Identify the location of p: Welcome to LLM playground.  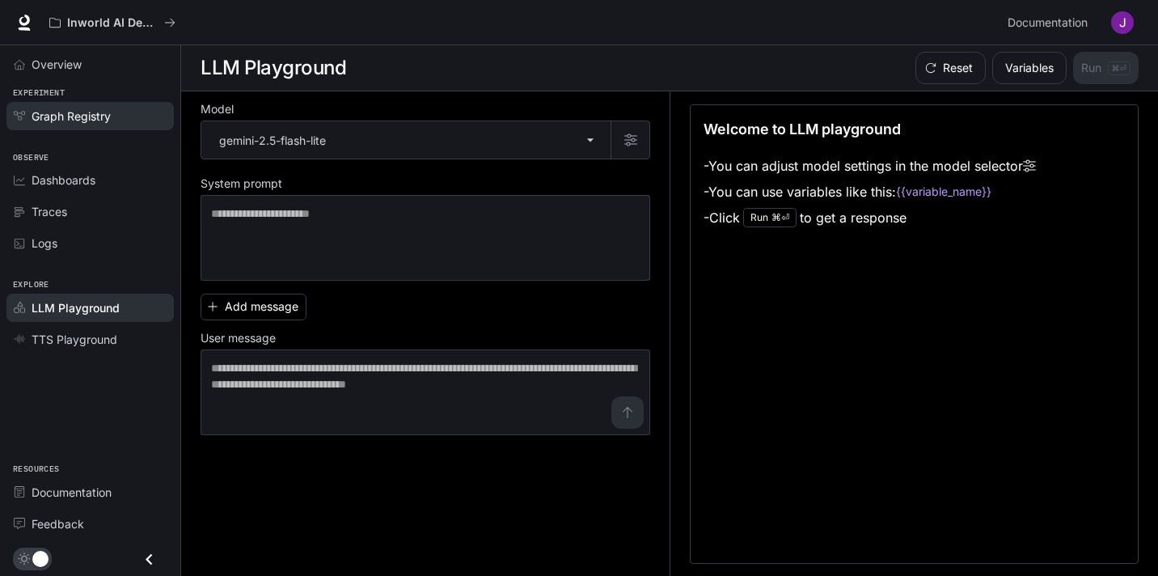
(802, 129).